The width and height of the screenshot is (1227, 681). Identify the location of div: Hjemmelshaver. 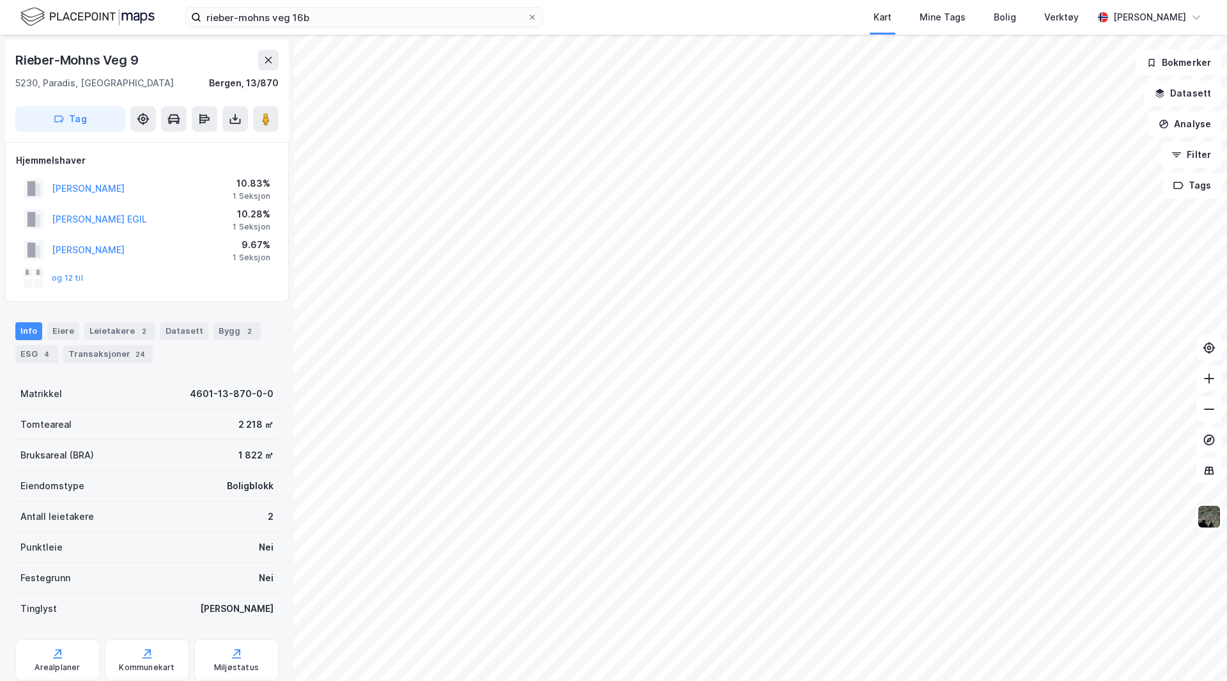
(147, 160).